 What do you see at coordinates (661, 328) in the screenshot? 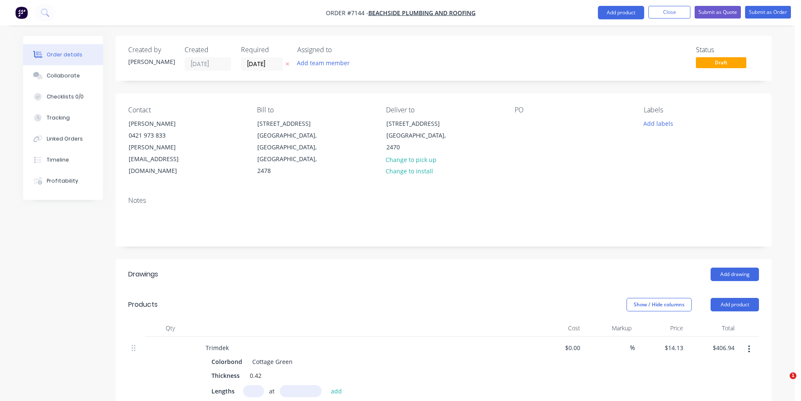
I see `div: Price` at bounding box center [661, 328].